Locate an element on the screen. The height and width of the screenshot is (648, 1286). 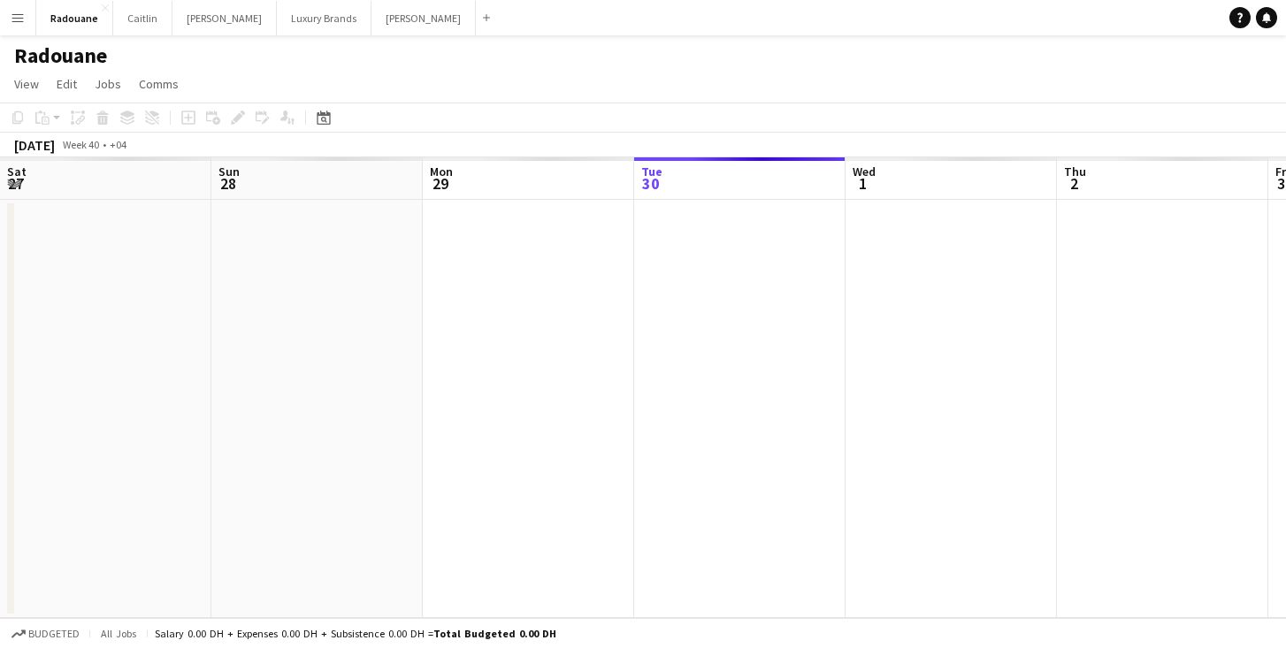
span: Budgeted is located at coordinates (54, 634).